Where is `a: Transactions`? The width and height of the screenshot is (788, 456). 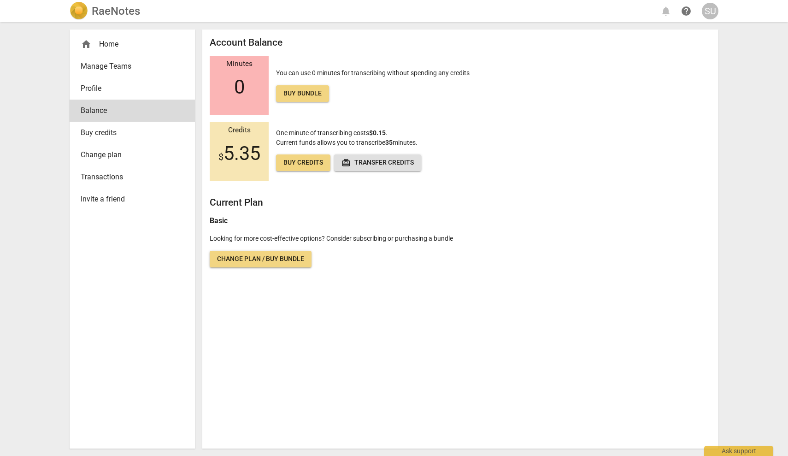 a: Transactions is located at coordinates (132, 177).